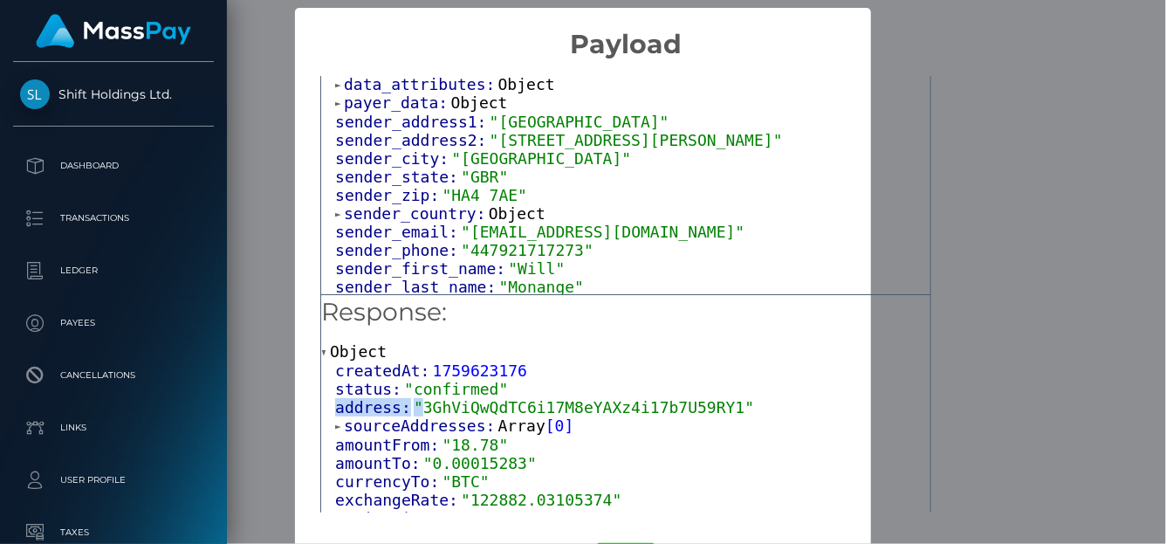  I want to click on p: Dashboard, so click(113, 166).